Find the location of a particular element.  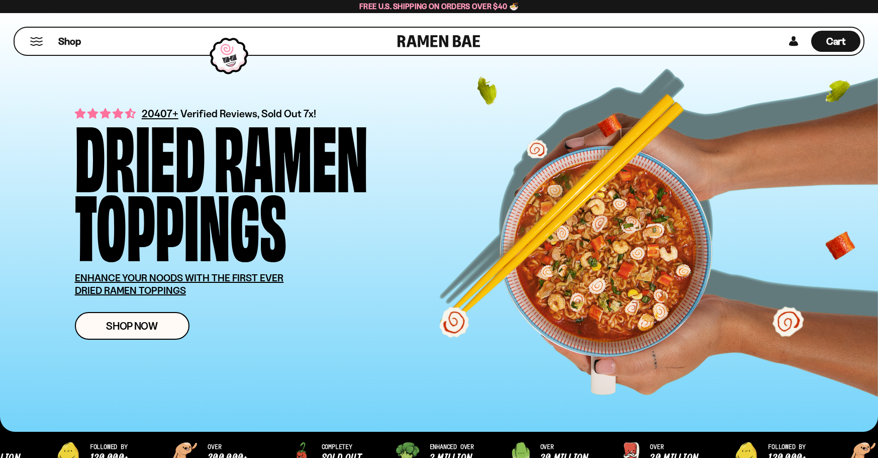

div: Dried is located at coordinates (140, 153).